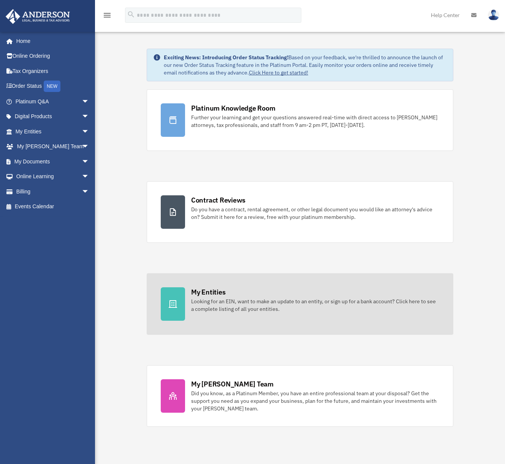  Describe the element at coordinates (107, 16) in the screenshot. I see `a: menu` at that location.